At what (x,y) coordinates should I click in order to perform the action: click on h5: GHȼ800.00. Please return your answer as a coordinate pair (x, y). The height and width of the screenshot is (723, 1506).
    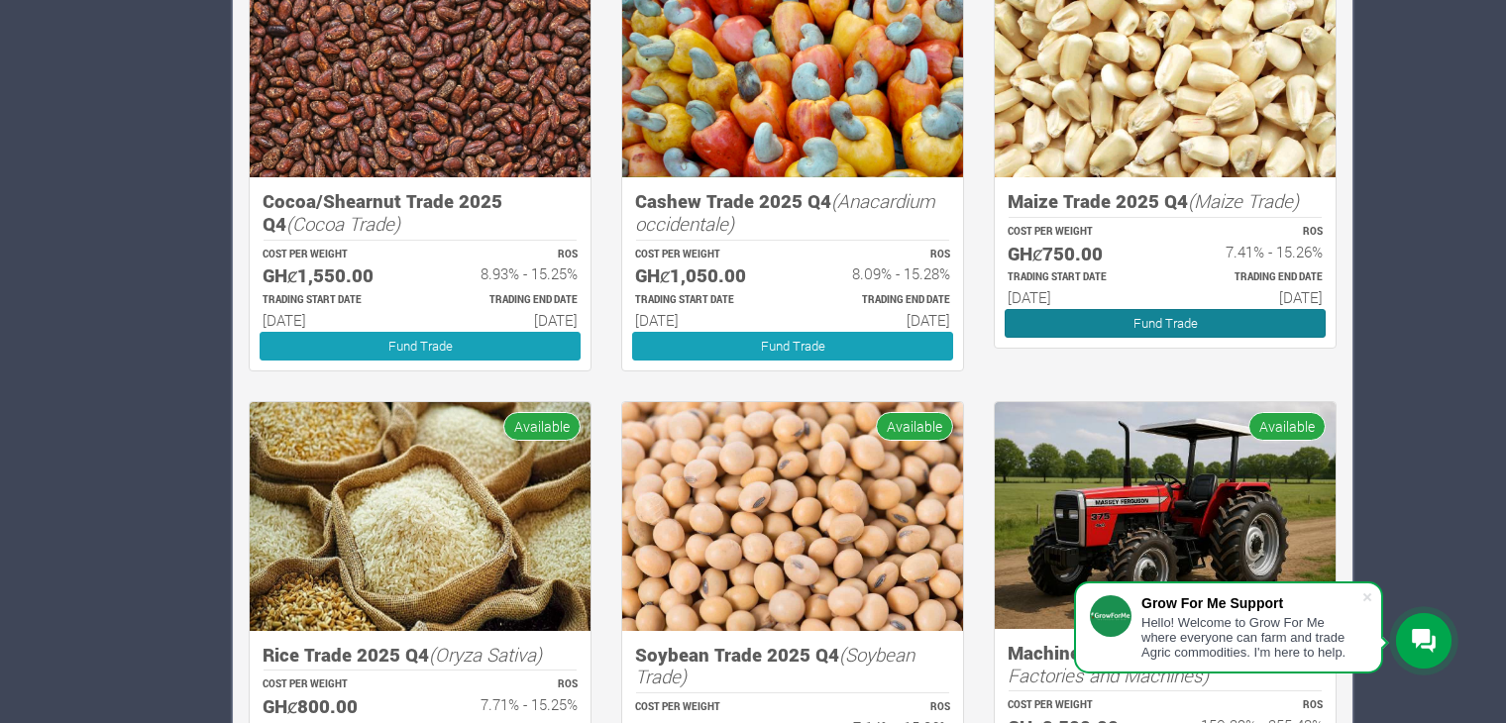
    Looking at the image, I should click on (332, 707).